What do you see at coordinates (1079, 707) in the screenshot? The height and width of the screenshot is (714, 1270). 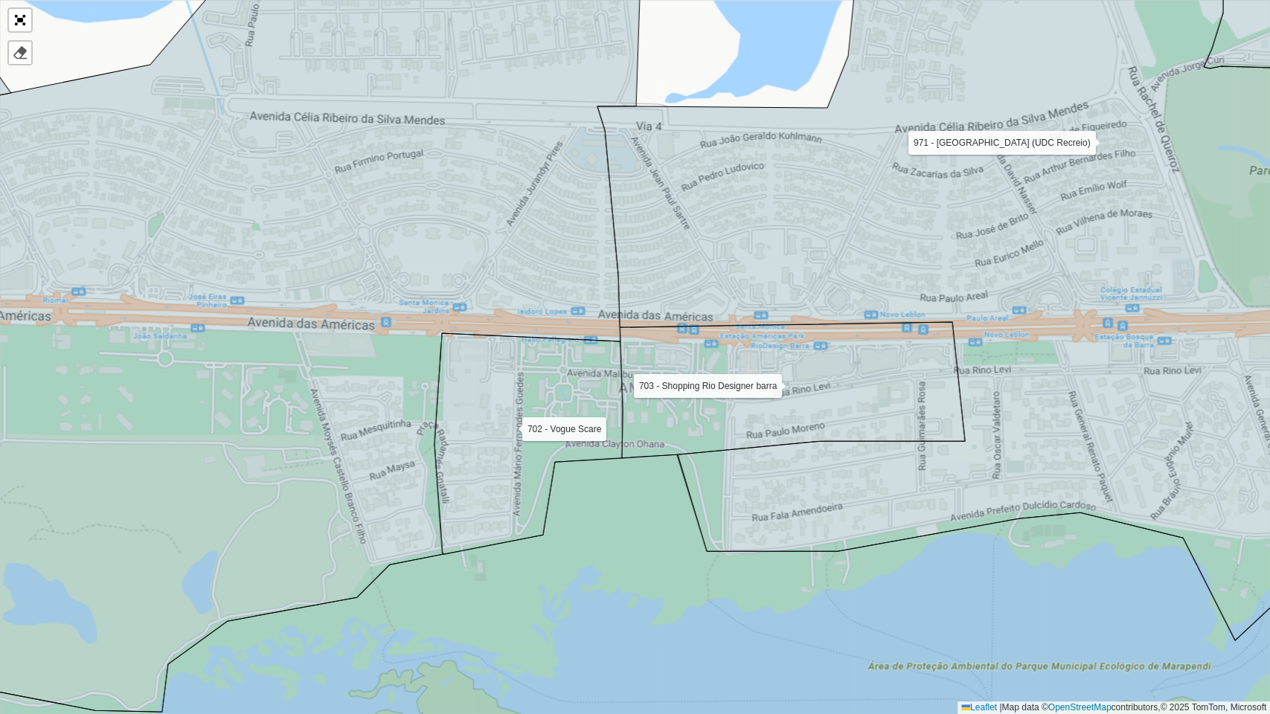 I see `a: OpenStreetMap` at bounding box center [1079, 707].